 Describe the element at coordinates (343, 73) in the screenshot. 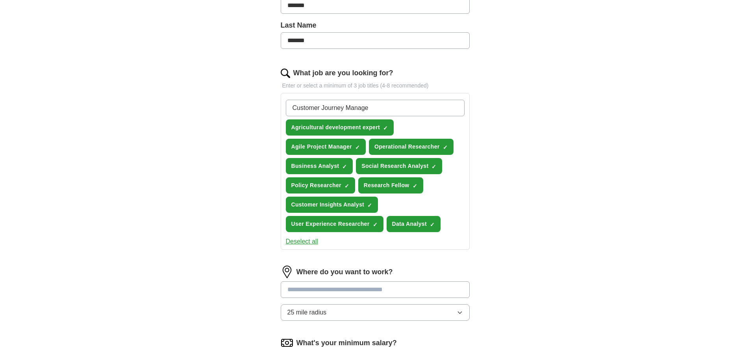

I see `label: What job are you looking for?` at that location.